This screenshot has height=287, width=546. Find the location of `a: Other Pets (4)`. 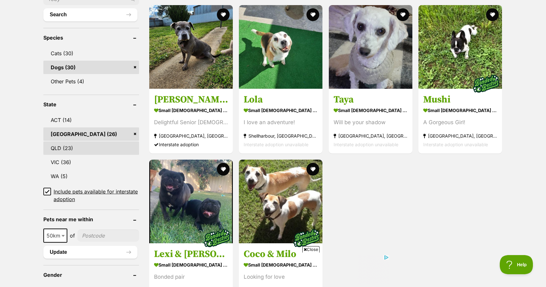

a: Other Pets (4) is located at coordinates (91, 81).